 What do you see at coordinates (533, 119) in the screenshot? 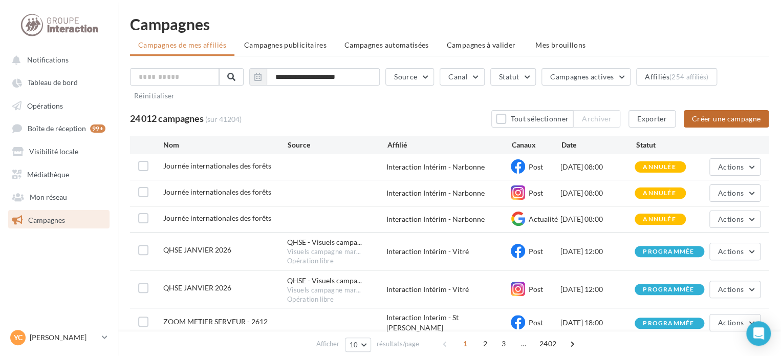
I see `button: Tout sélectionner` at bounding box center [533, 119].